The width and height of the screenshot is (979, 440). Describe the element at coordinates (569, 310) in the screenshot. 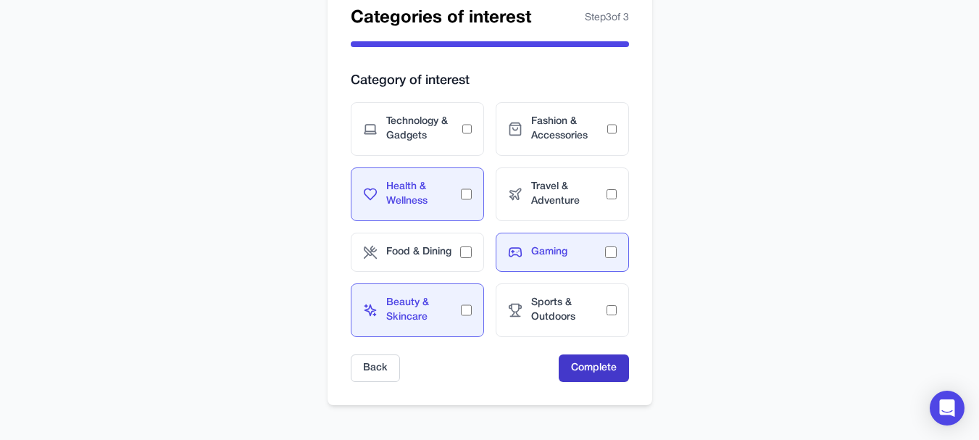

I see `span: Sports & Outdoors` at that location.